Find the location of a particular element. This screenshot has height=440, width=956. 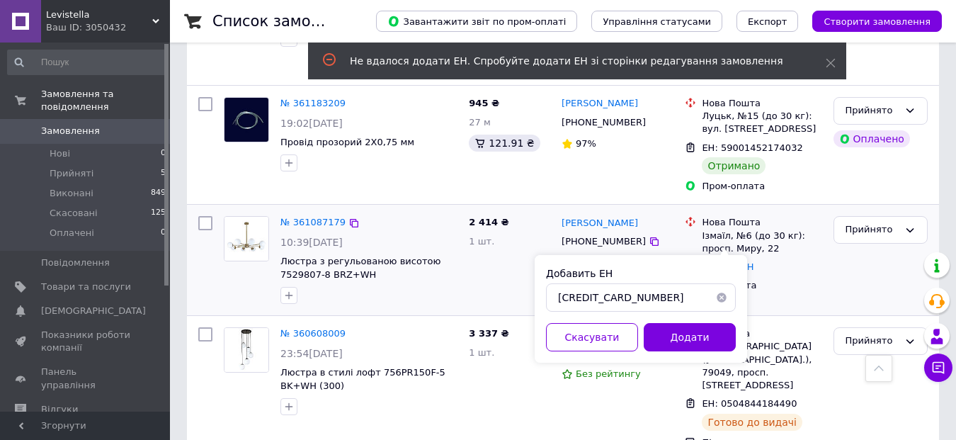

span: 5 is located at coordinates (163, 173).